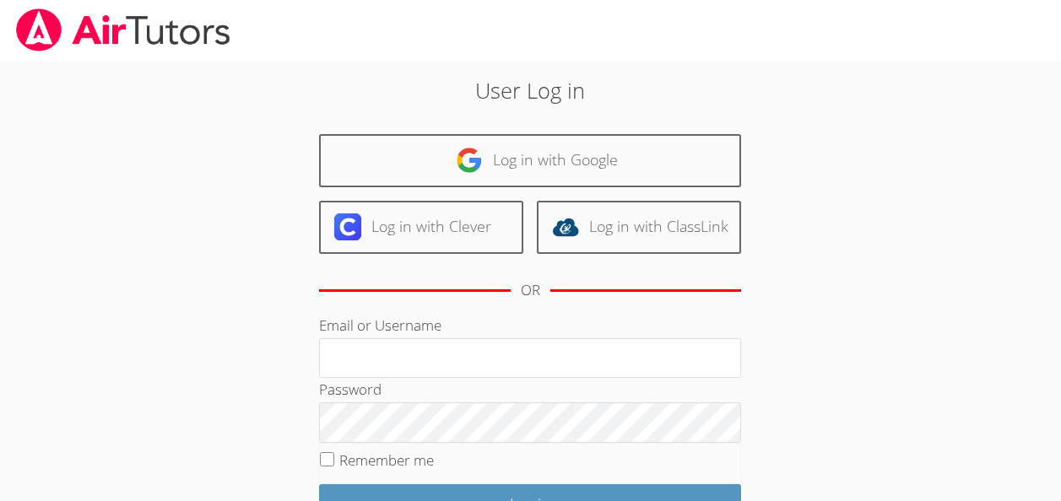 This screenshot has width=1061, height=501. What do you see at coordinates (350, 389) in the screenshot?
I see `label: Password` at bounding box center [350, 389].